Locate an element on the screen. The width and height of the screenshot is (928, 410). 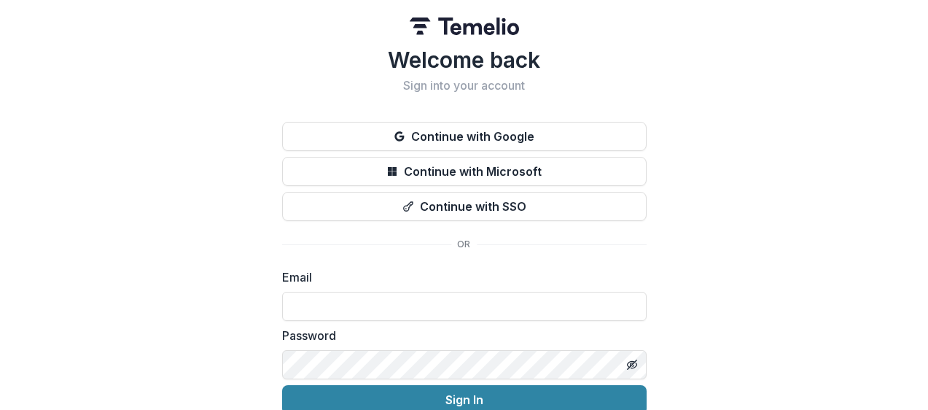
label: Email is located at coordinates (460, 277).